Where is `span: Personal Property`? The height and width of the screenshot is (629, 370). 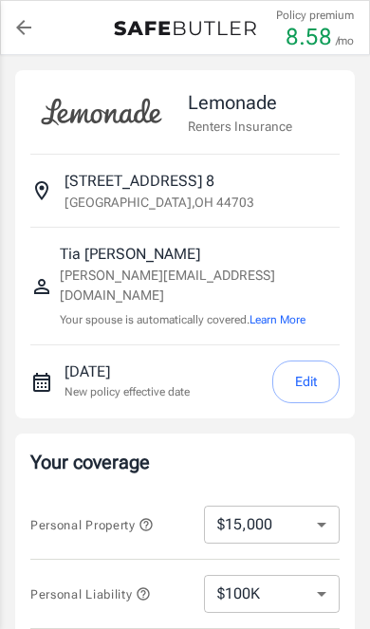
span: Personal Property is located at coordinates (92, 524).